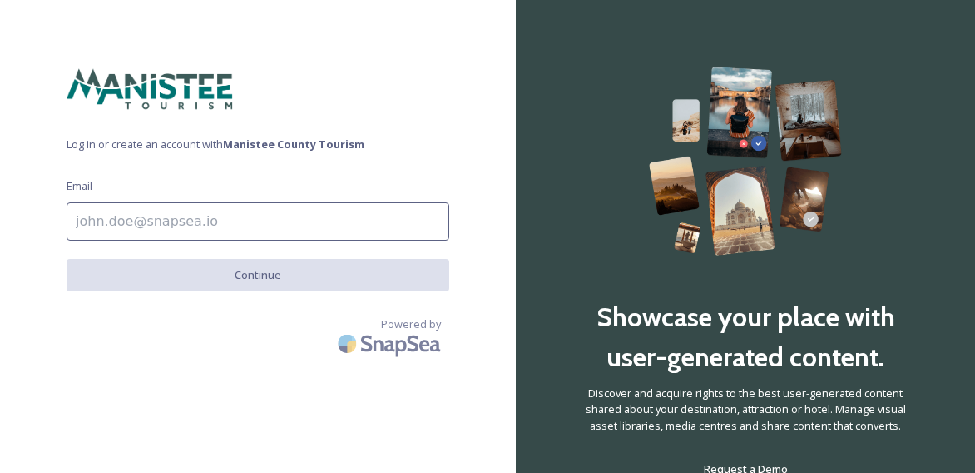 The height and width of the screenshot is (473, 975). What do you see at coordinates (411, 324) in the screenshot?
I see `span: Powered by` at bounding box center [411, 324].